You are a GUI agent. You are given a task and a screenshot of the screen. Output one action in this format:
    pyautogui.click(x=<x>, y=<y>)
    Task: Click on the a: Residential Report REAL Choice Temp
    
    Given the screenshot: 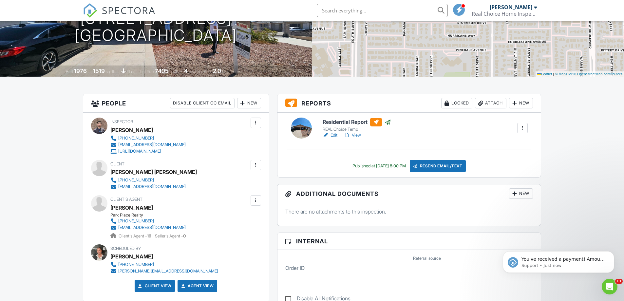 What is the action you would take?
    pyautogui.click(x=357, y=125)
    